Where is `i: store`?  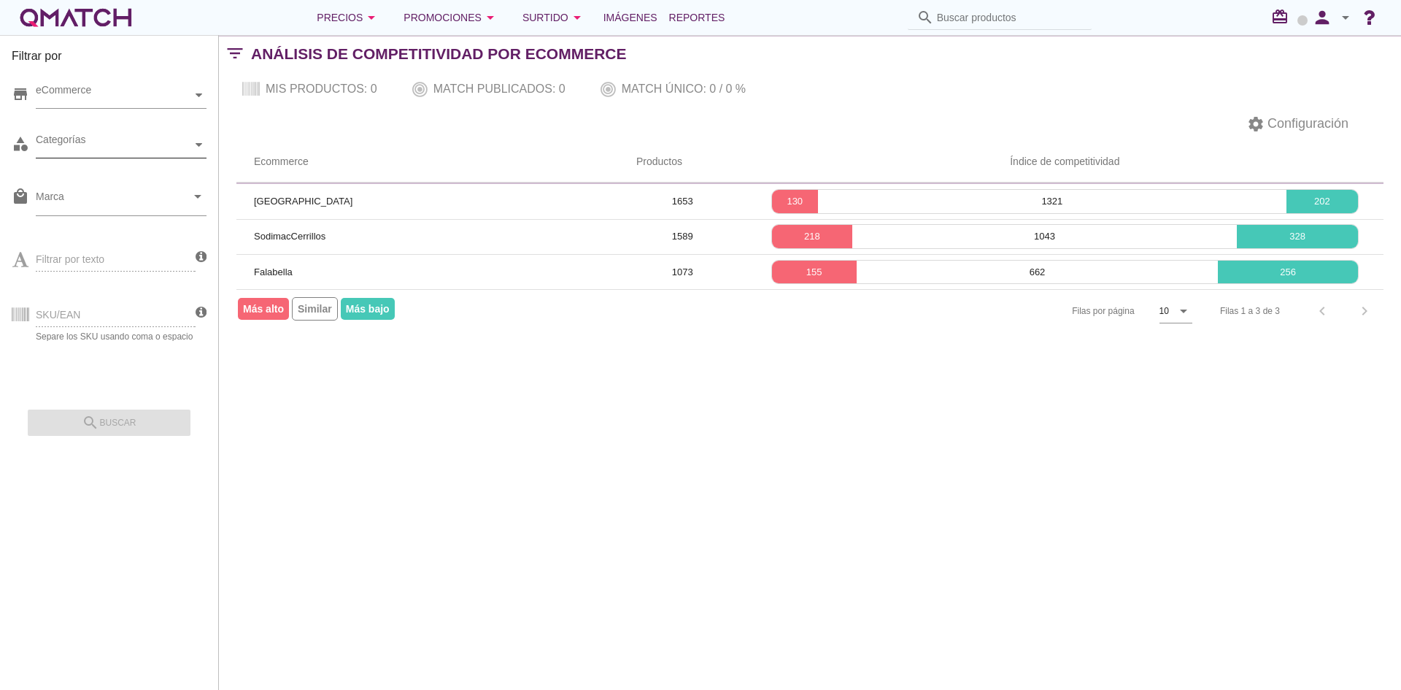 i: store is located at coordinates (20, 94).